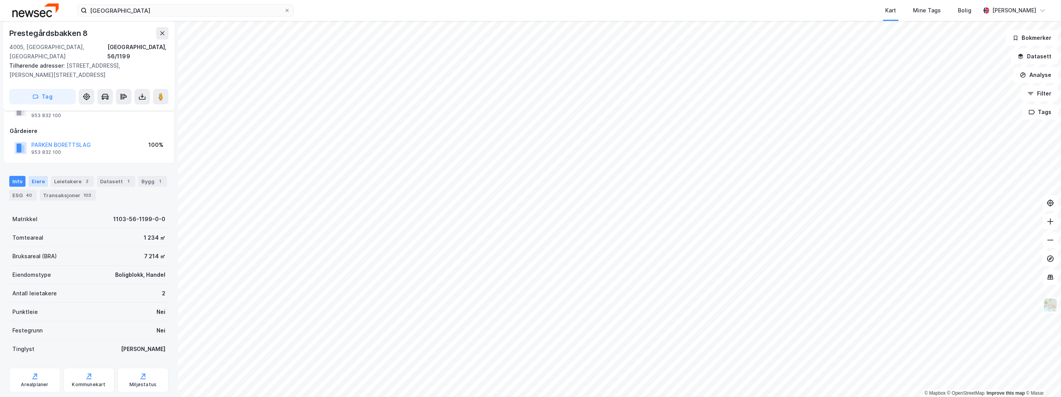 The image size is (1061, 397). What do you see at coordinates (25, 219) in the screenshot?
I see `div: Matrikkel` at bounding box center [25, 219].